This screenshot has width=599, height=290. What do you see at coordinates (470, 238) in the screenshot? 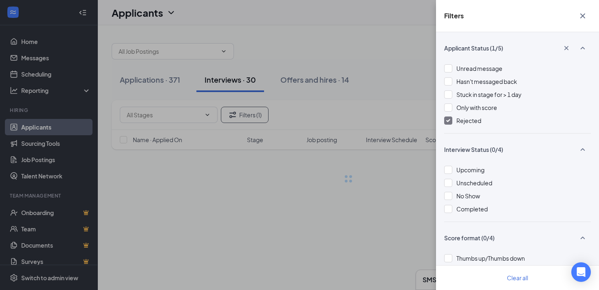
I see `span: Score format (0/4)` at bounding box center [470, 238].